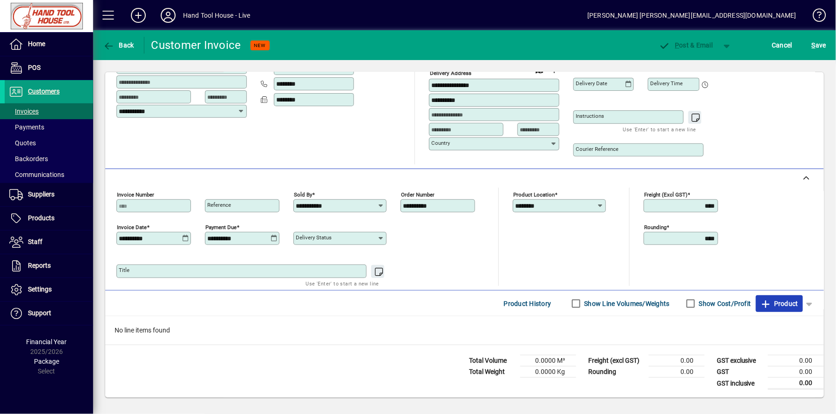  I want to click on a: Suppliers, so click(49, 195).